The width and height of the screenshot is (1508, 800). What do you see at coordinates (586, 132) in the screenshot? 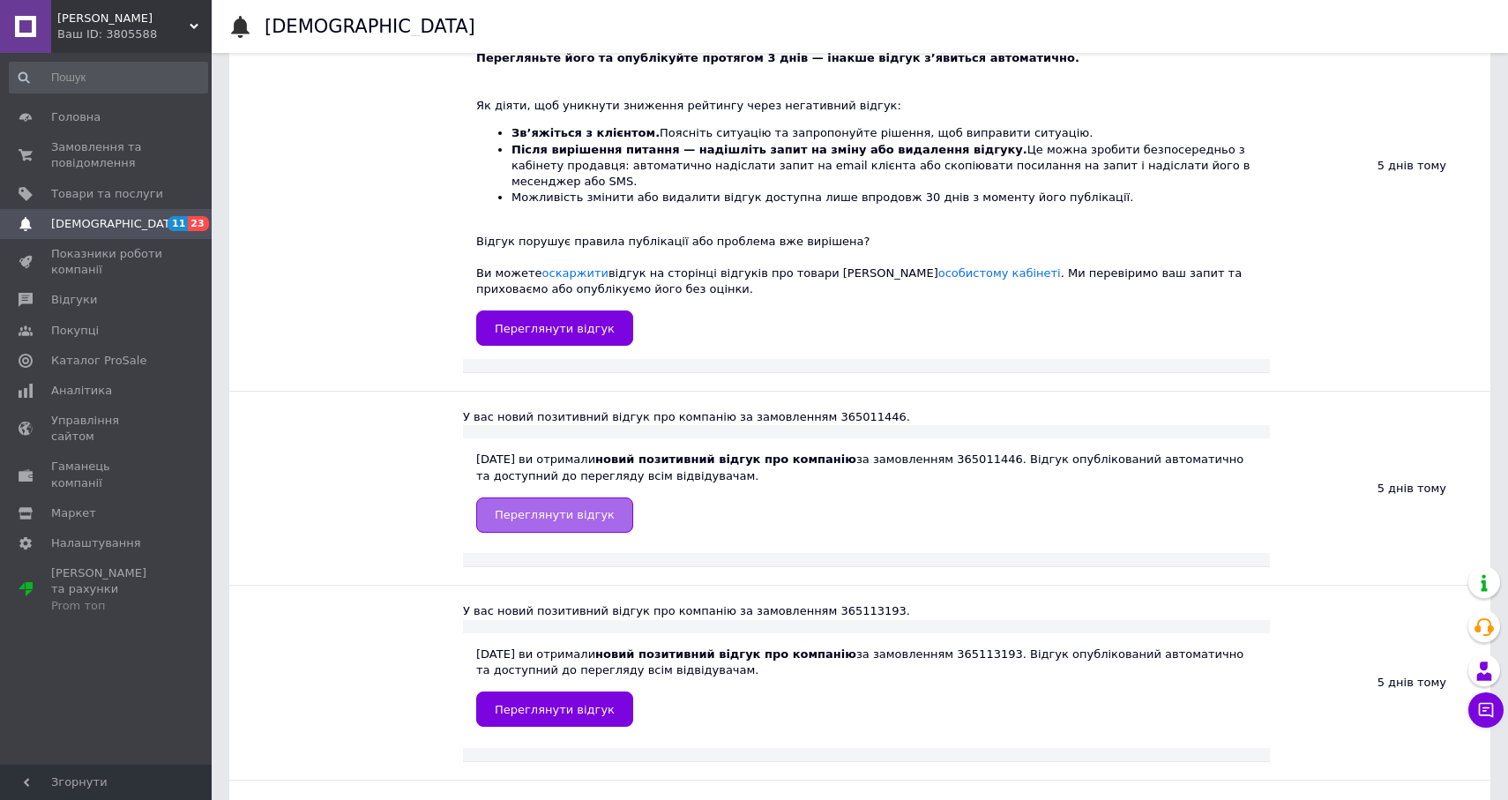
I see `b: Зв’яжіться з клієнтом.` at bounding box center [586, 132].